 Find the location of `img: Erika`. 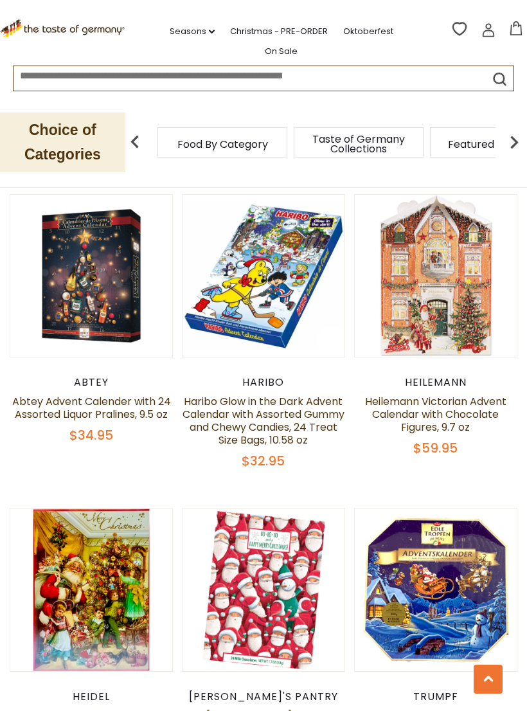

img: Erika is located at coordinates (264, 590).